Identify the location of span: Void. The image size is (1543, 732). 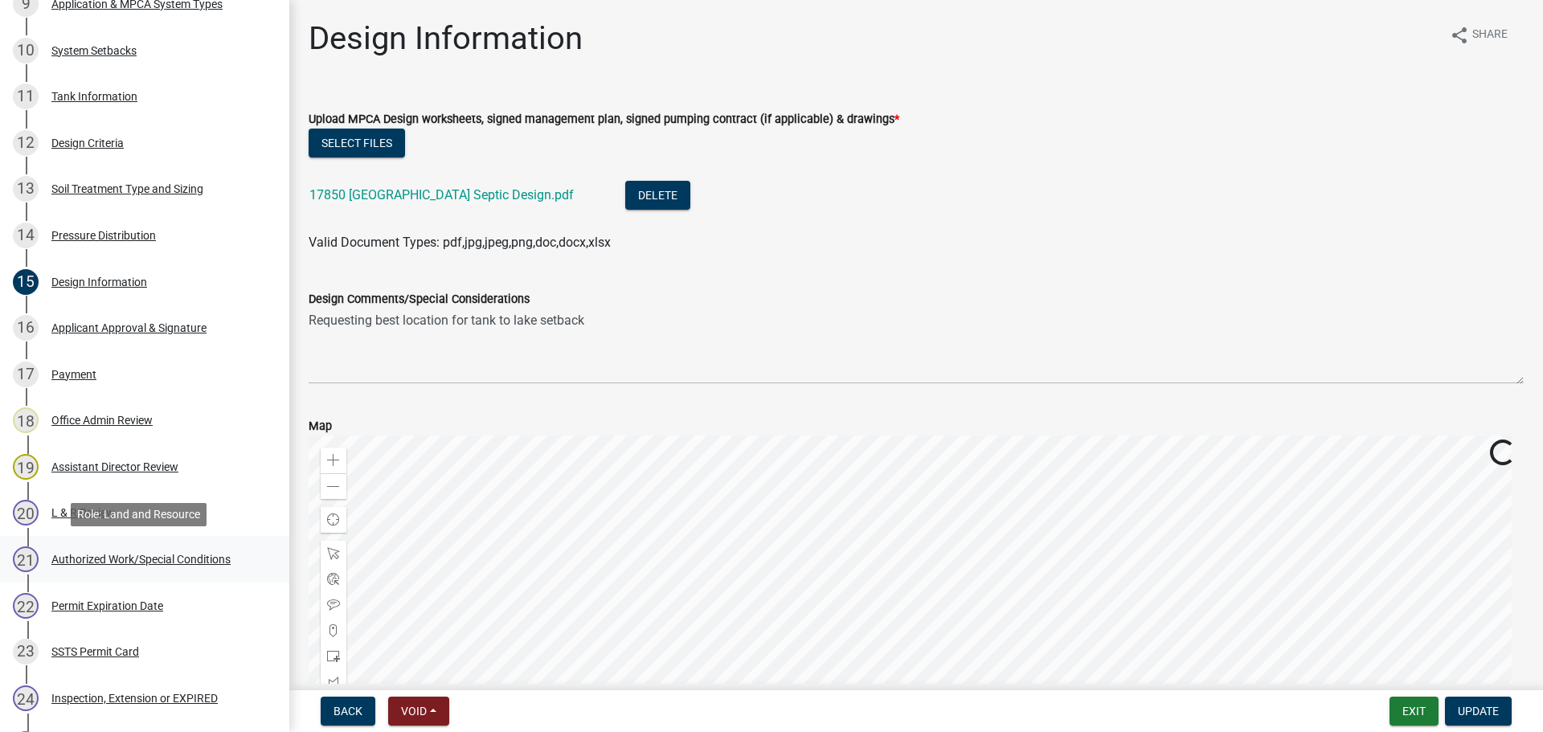
(414, 711).